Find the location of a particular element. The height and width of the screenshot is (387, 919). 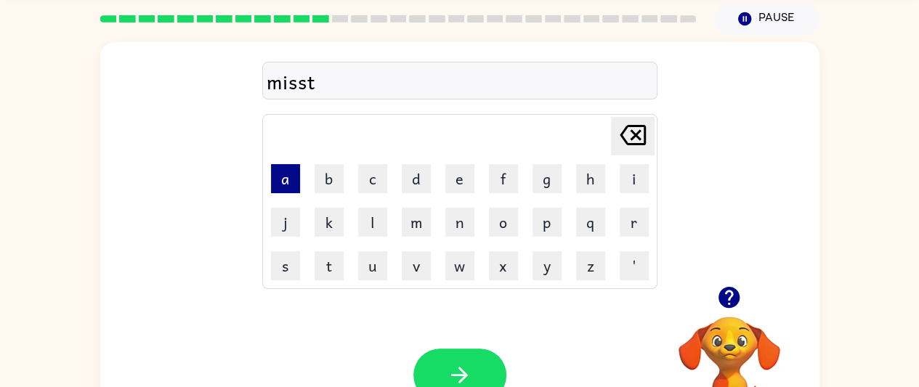

button: k is located at coordinates (329, 222).